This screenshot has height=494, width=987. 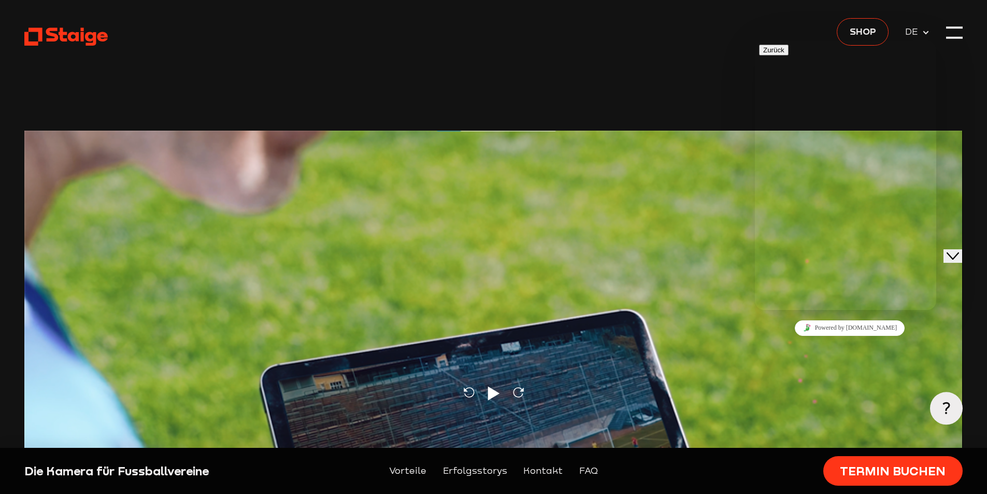 I want to click on a: Erfolgsstorys, so click(x=475, y=471).